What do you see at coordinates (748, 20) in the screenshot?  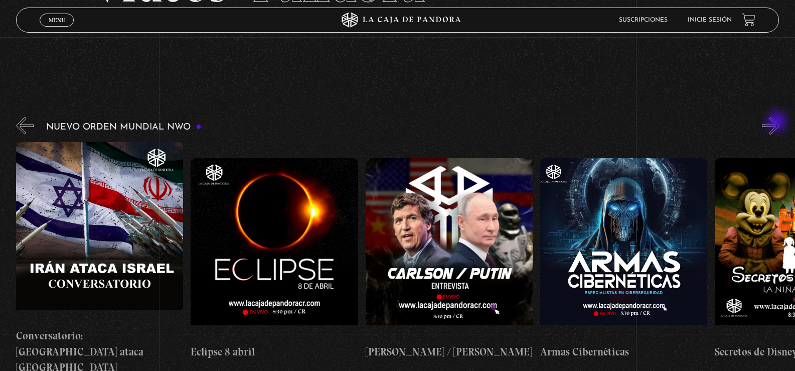 I see `a: View your shopping cart` at bounding box center [748, 20].